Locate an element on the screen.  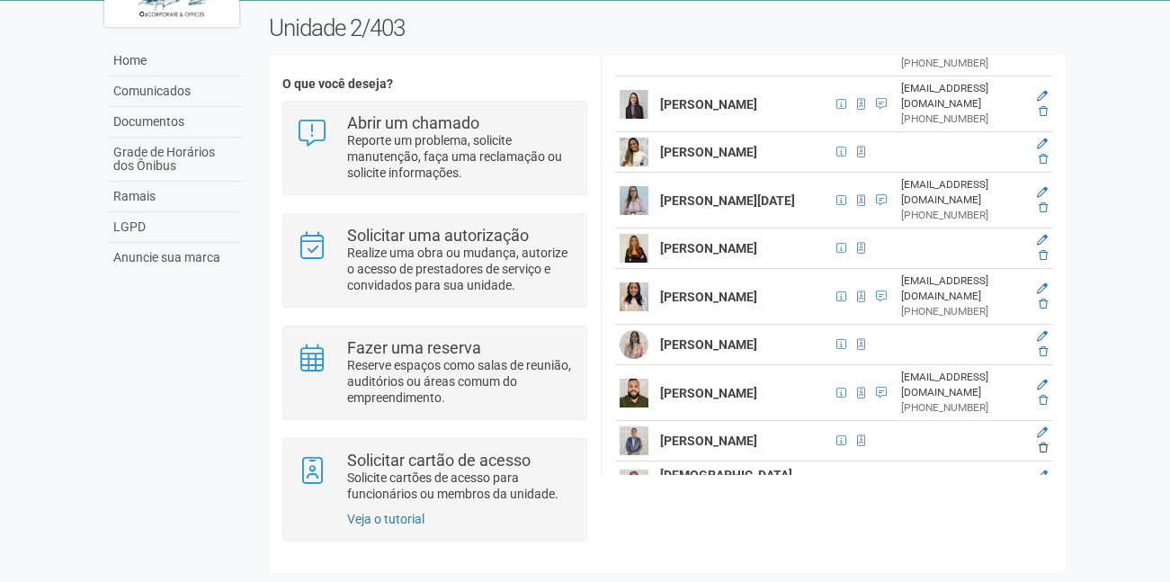
p: Reporte um problema, solicite manutenção, faça uma reclamação ou solicite informações. is located at coordinates (460, 156).